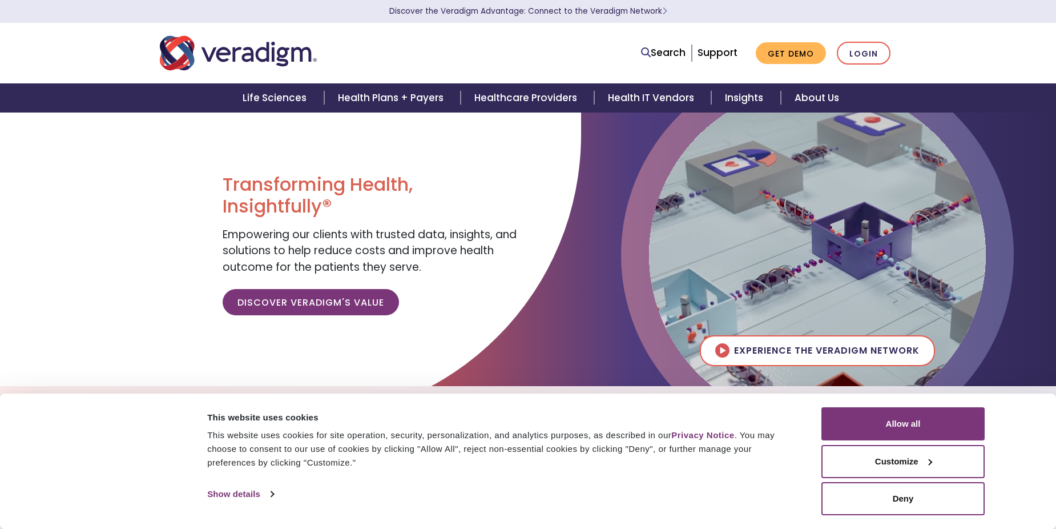  I want to click on button: Customize, so click(903, 461).